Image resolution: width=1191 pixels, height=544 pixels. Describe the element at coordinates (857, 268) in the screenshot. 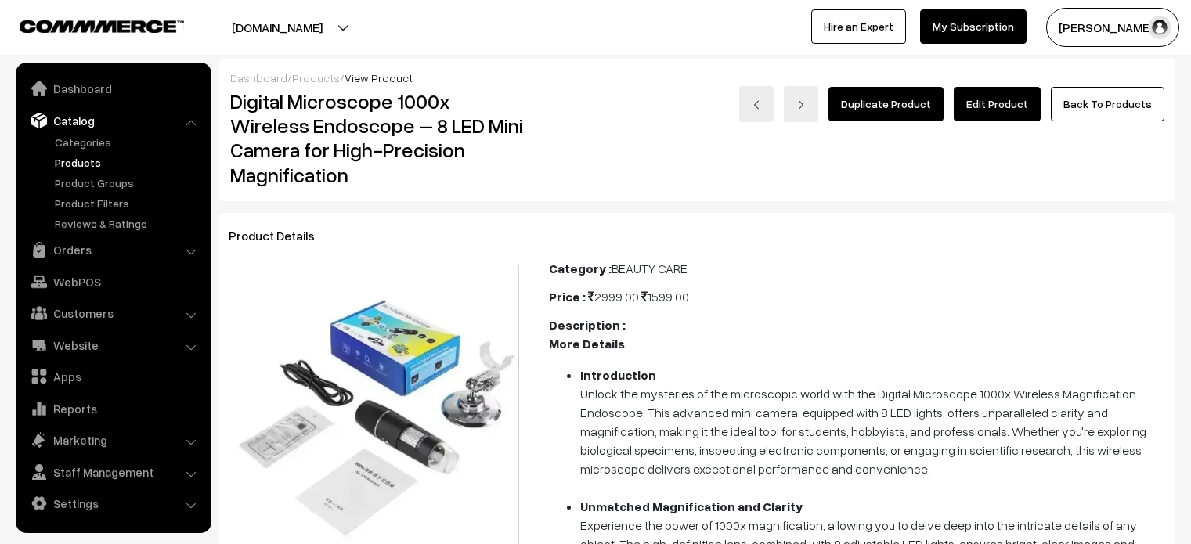

I see `div: BEAUTY CARE` at that location.